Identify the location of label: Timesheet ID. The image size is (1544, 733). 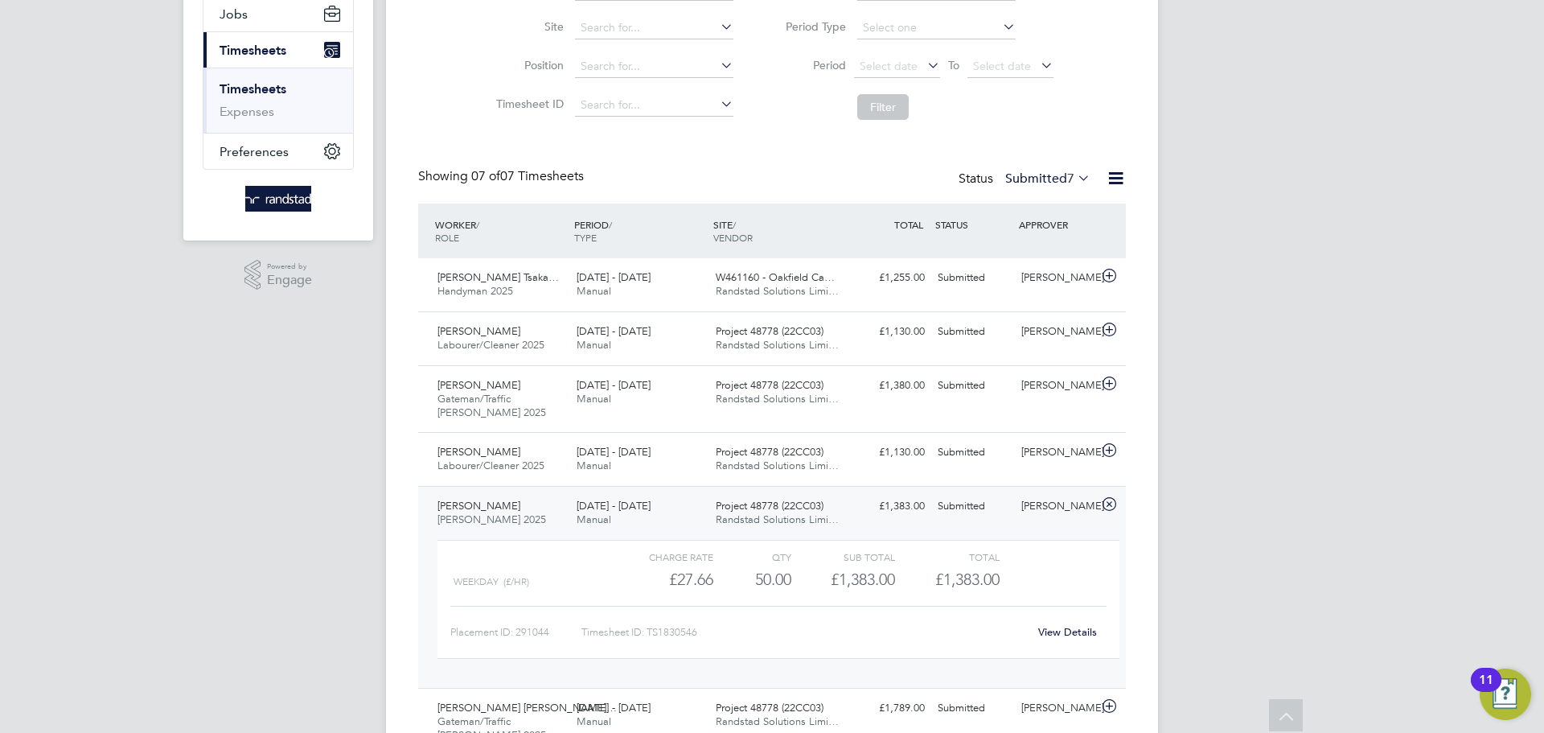
(528, 104).